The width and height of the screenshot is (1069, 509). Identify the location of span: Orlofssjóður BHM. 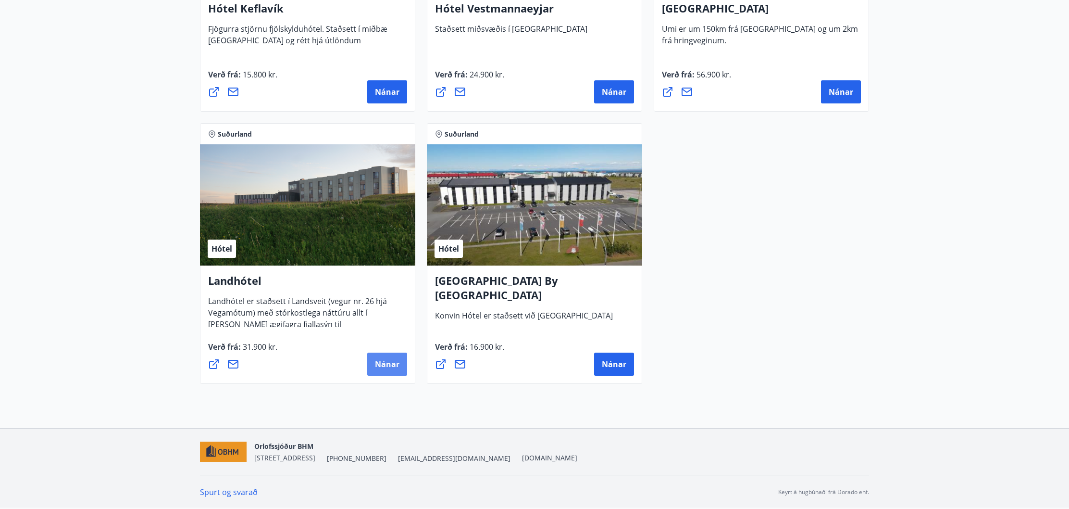
(284, 446).